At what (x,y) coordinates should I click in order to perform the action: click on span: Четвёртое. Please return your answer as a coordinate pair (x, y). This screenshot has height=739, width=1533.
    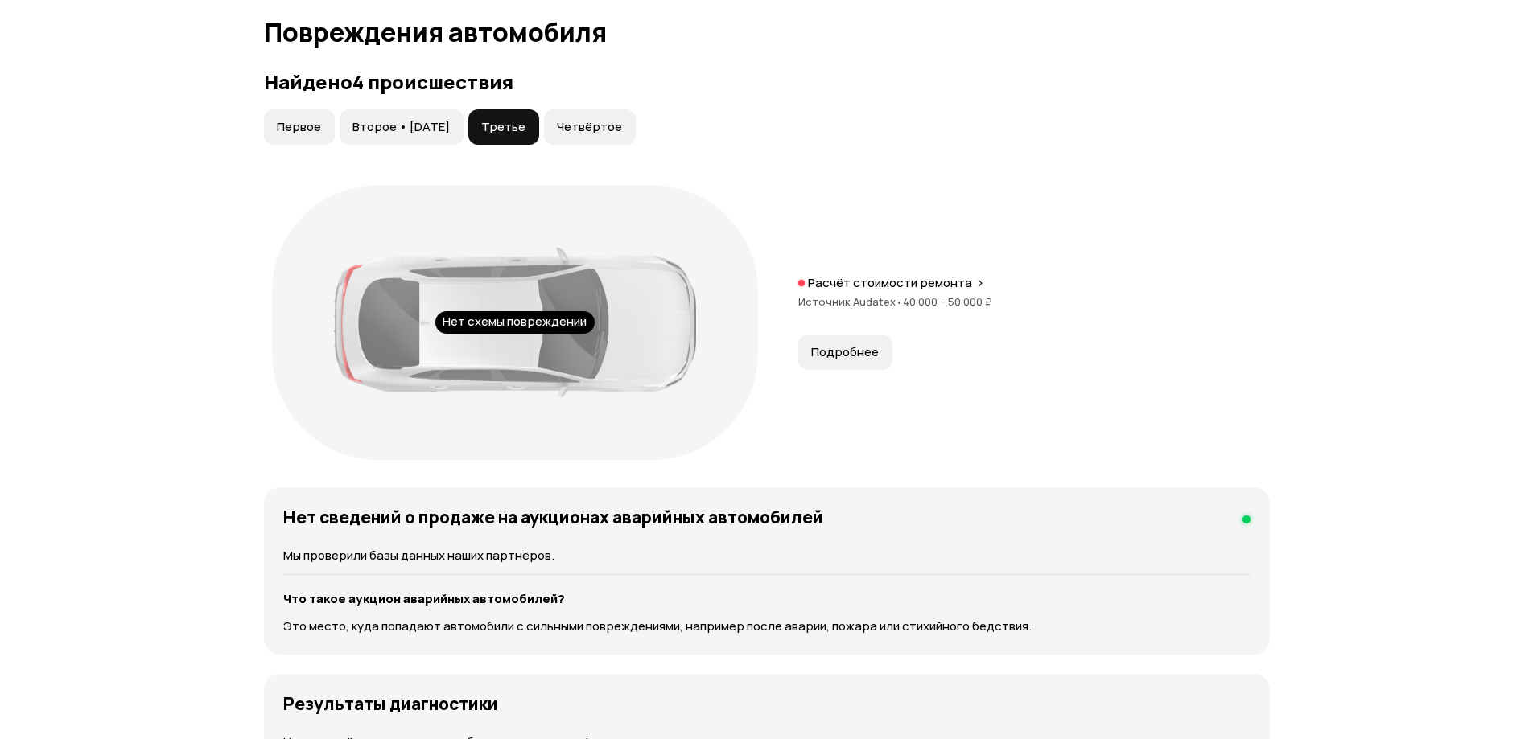
    Looking at the image, I should click on (589, 127).